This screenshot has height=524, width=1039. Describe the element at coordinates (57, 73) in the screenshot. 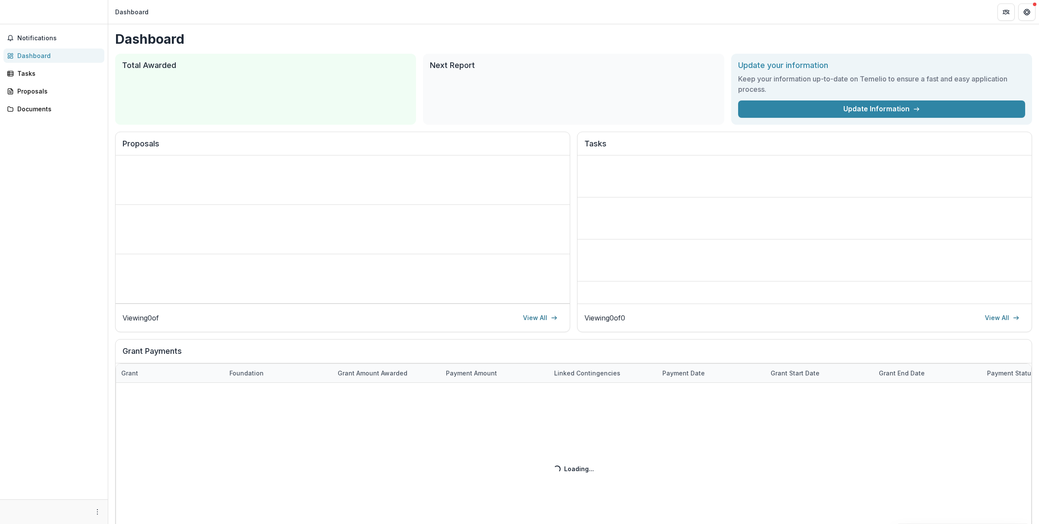

I see `div: Tasks` at that location.